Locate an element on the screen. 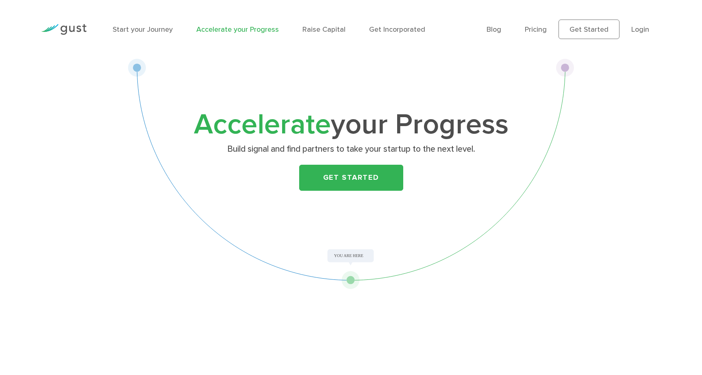 Image resolution: width=702 pixels, height=375 pixels. img: Gust Logo is located at coordinates (64, 29).